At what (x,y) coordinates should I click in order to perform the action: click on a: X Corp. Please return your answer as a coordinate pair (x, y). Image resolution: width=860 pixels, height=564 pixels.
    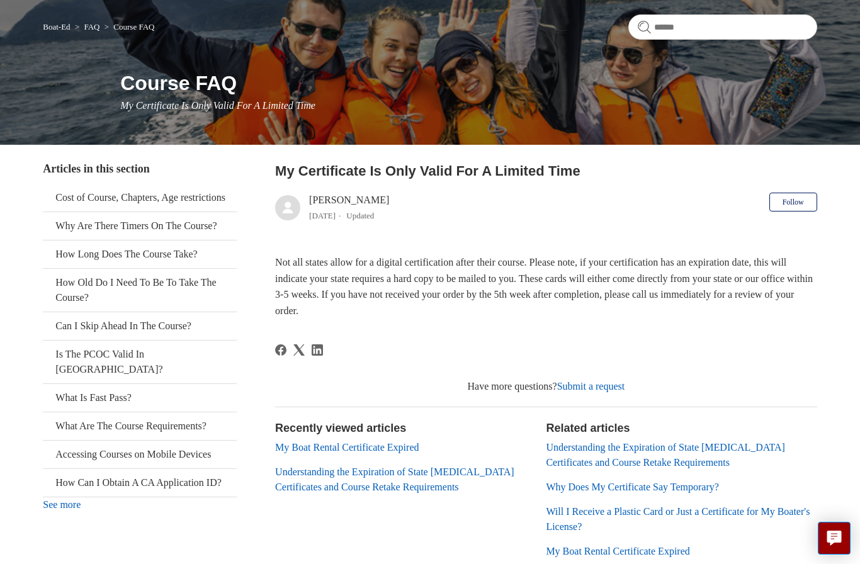
    Looking at the image, I should click on (299, 350).